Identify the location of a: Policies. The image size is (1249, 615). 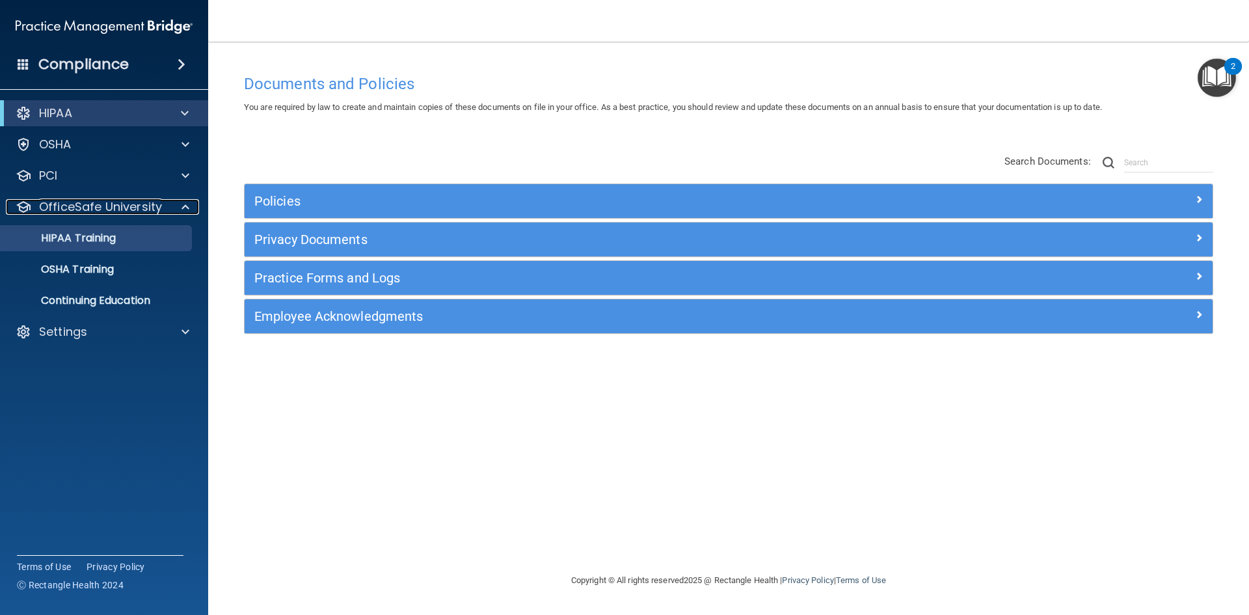
(729, 201).